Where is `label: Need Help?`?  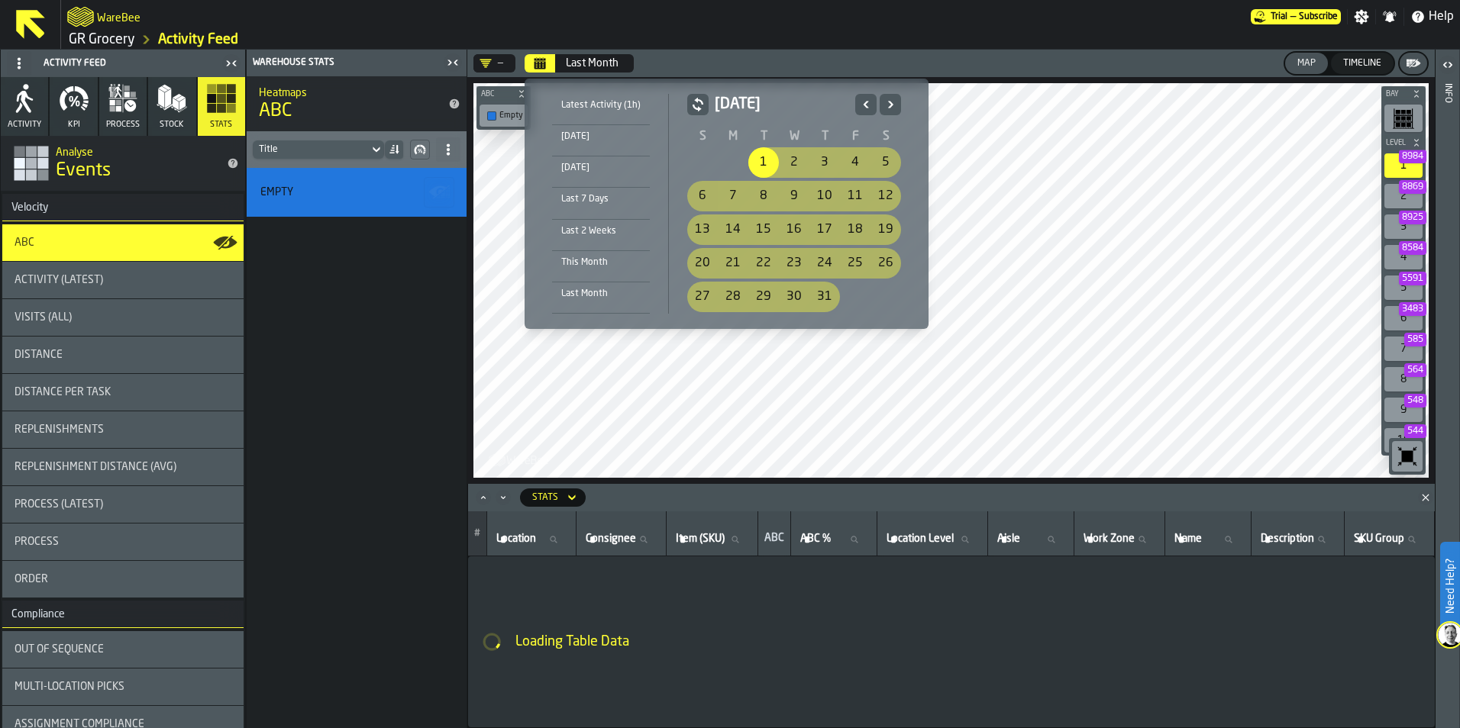
label: Need Help? is located at coordinates (1450, 586).